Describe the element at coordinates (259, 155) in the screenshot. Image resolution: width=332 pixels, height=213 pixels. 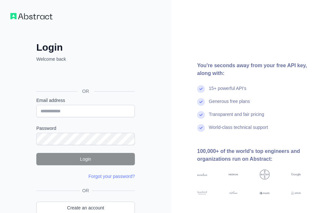
I see `div: 100,000+ of the world's top engineers and organizations run on Abstract:` at that location.